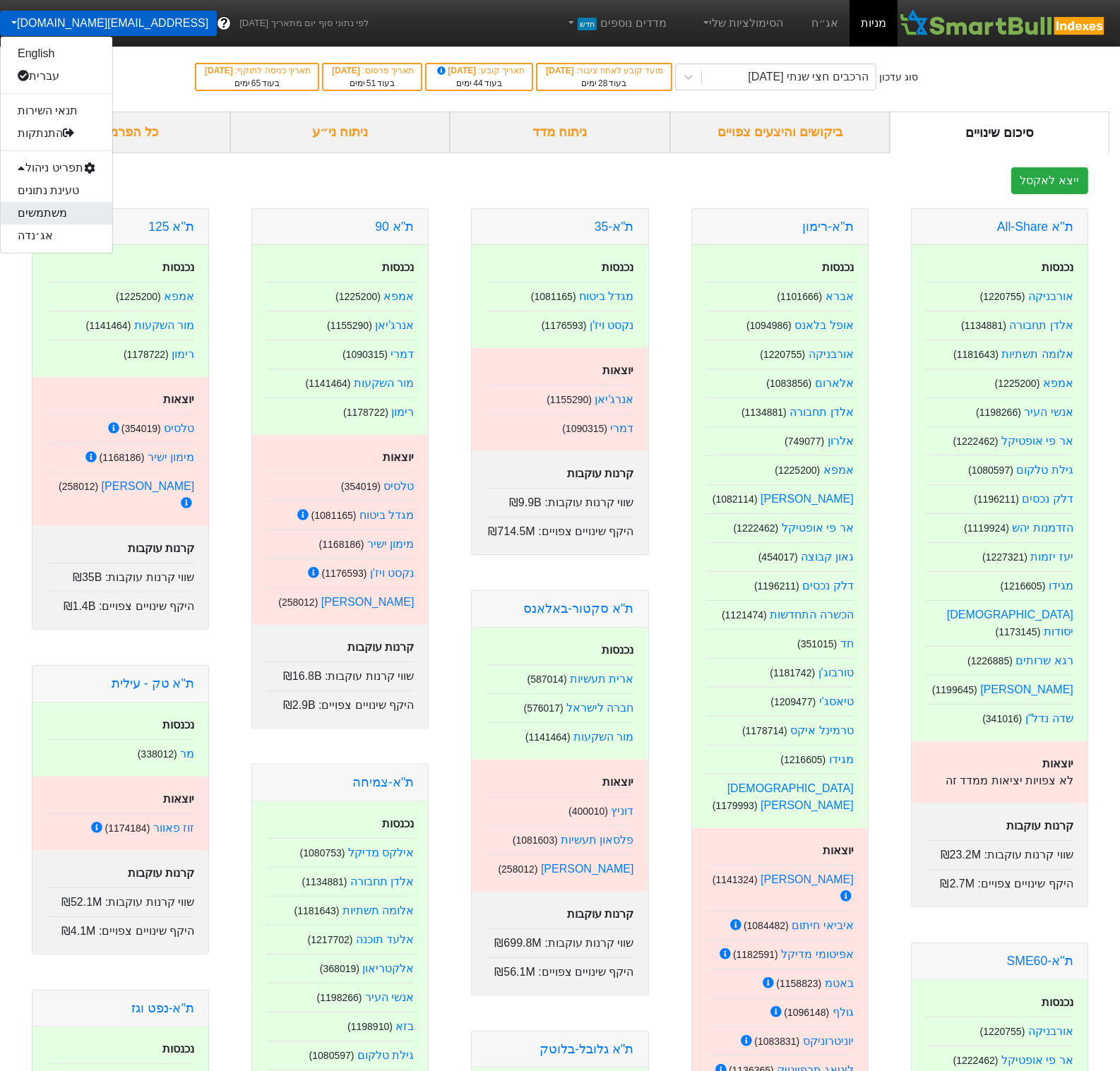 The height and width of the screenshot is (1071, 1120). What do you see at coordinates (839, 982) in the screenshot?
I see `a: באטמ` at bounding box center [839, 982].